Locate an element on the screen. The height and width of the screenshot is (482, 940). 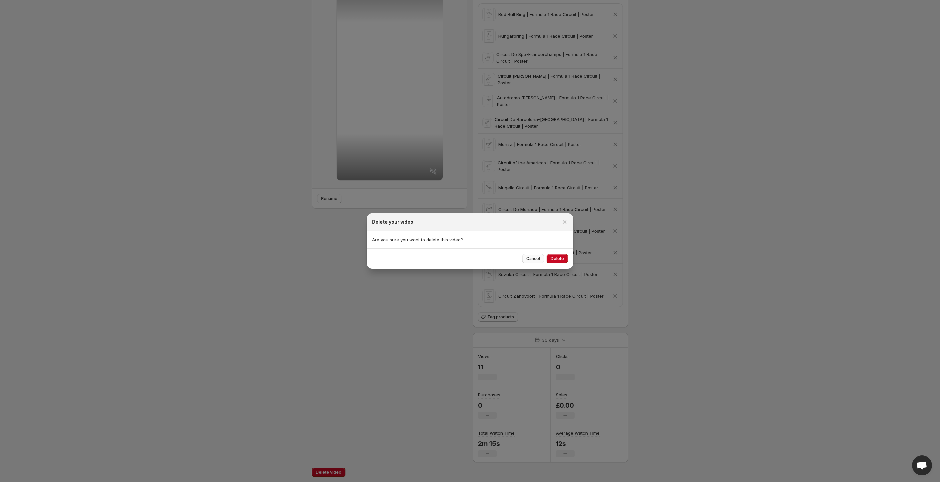
span: Cancel is located at coordinates (533, 258).